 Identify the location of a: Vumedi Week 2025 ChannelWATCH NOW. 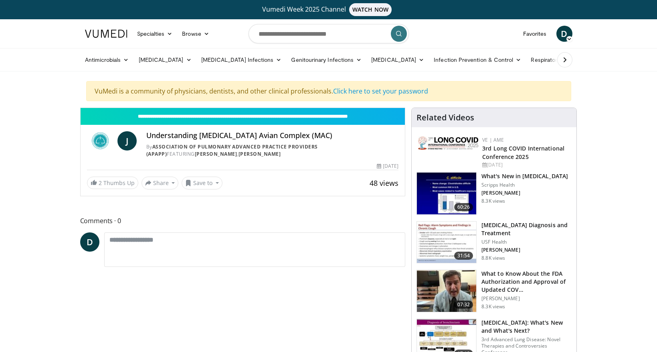
(329, 10).